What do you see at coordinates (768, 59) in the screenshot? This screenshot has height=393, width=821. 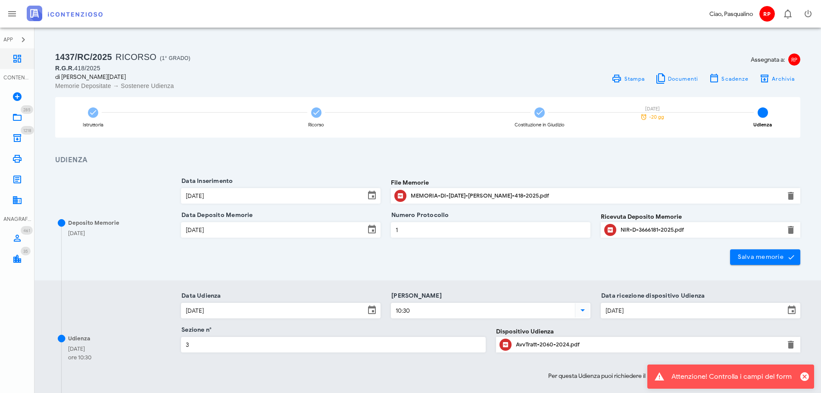 I see `span: Assegnata a:` at bounding box center [768, 59].